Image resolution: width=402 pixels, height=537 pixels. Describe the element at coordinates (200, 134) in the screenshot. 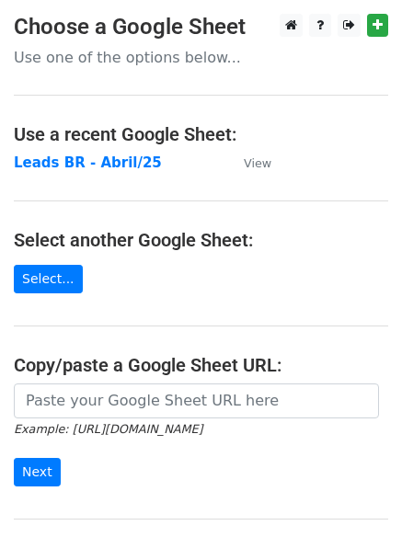

I see `h4: Use a recent Google Sheet:` at that location.